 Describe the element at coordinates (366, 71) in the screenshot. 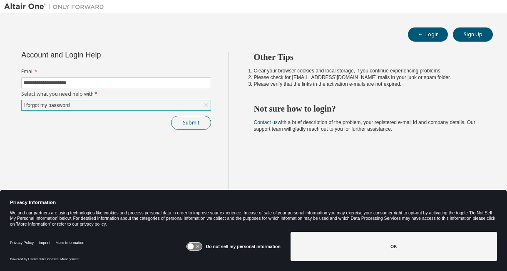

I see `li: Clear your browser cookies and local storage, if you continue experiencing problems.` at that location.